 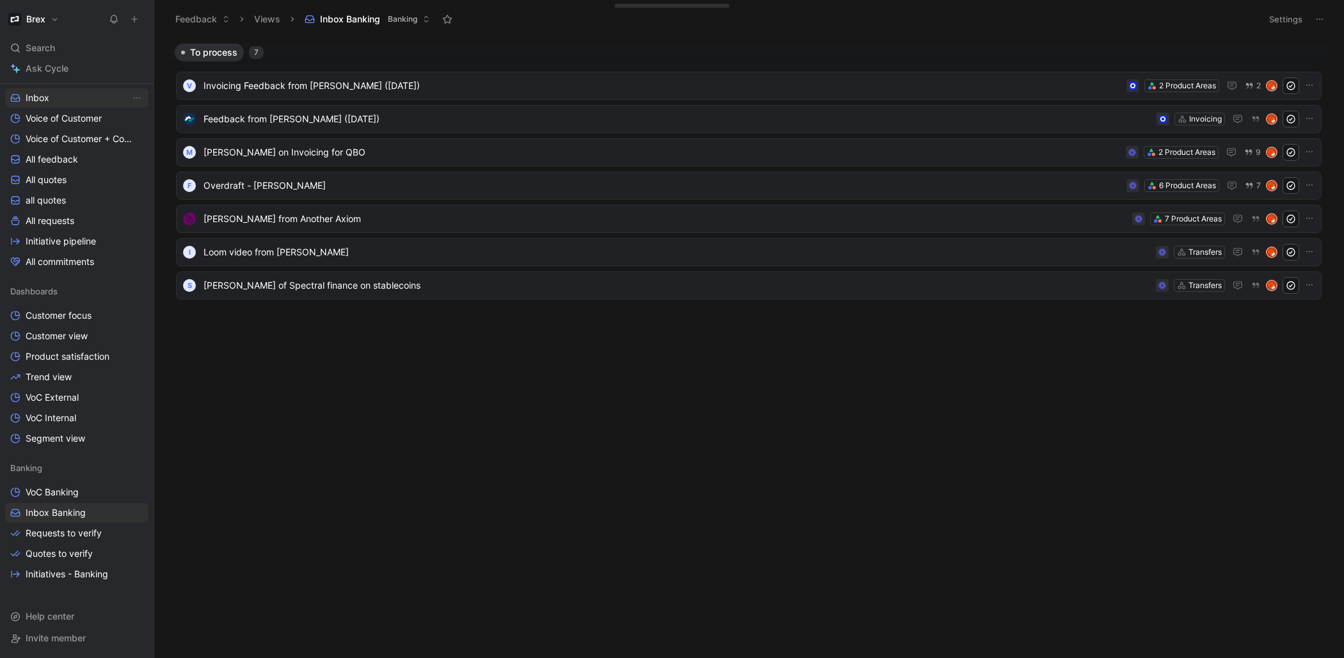 What do you see at coordinates (77, 398) in the screenshot?
I see `a: VoC External` at bounding box center [77, 398].